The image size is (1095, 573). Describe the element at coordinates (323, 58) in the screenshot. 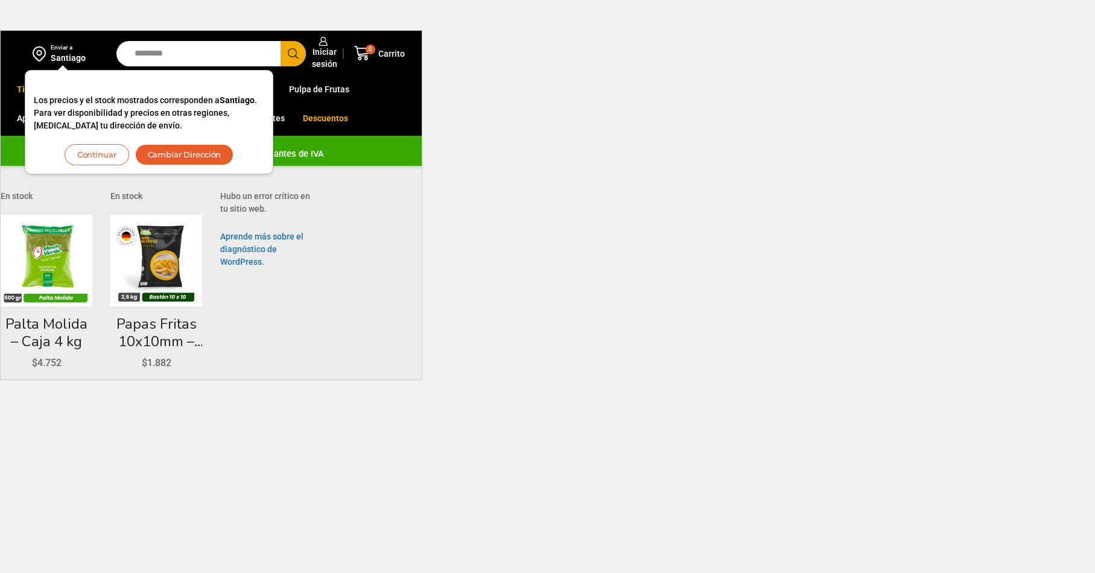

I see `span: Iniciar sesión` at that location.